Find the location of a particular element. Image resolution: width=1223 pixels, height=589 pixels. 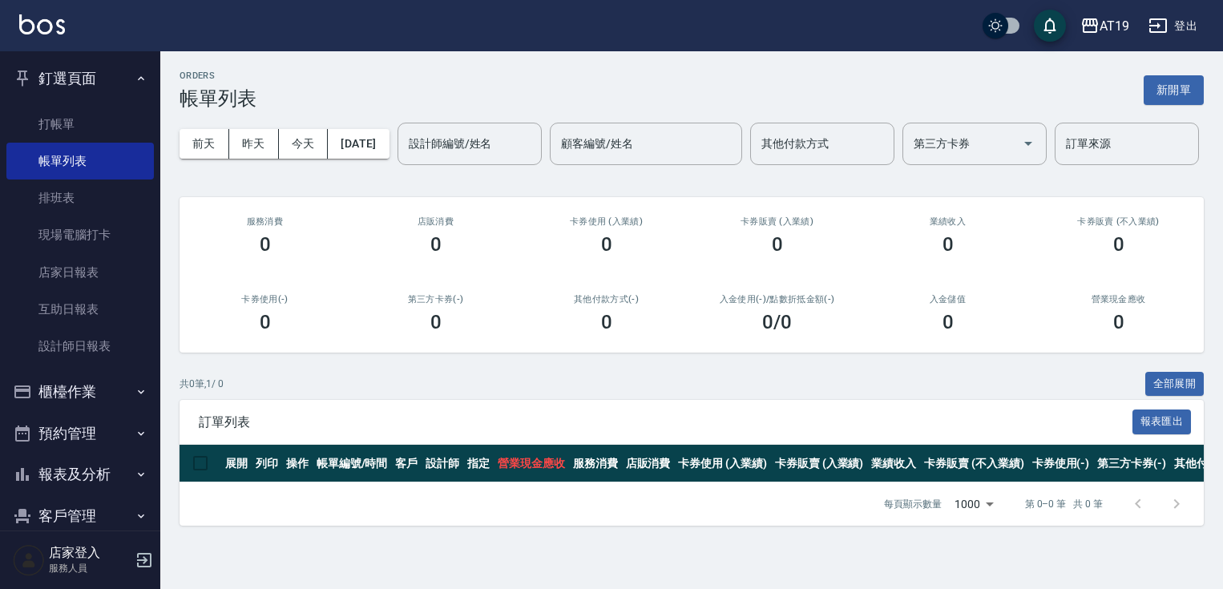

a: 設計師日報表 is located at coordinates (80, 346).